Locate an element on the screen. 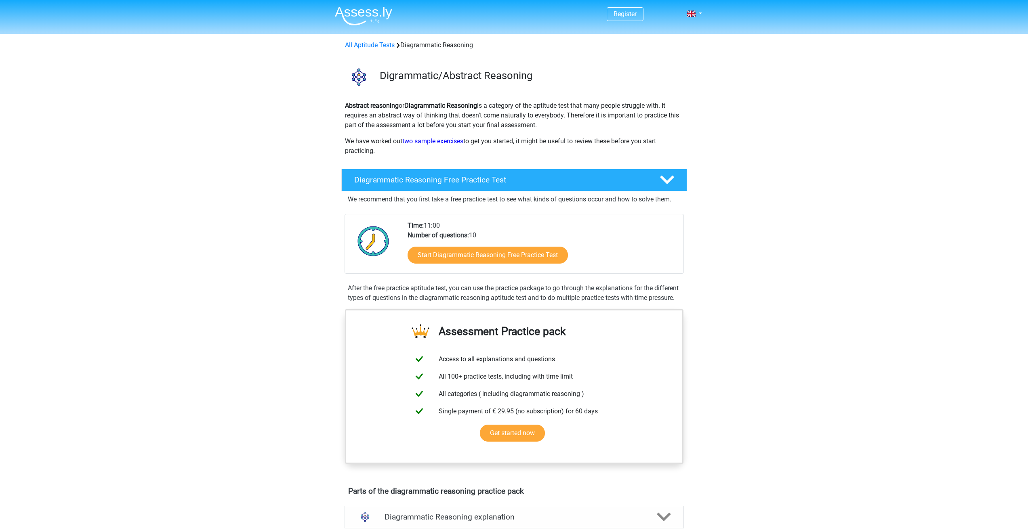 Image resolution: width=1028 pixels, height=530 pixels. b: Time: is located at coordinates (416, 225).